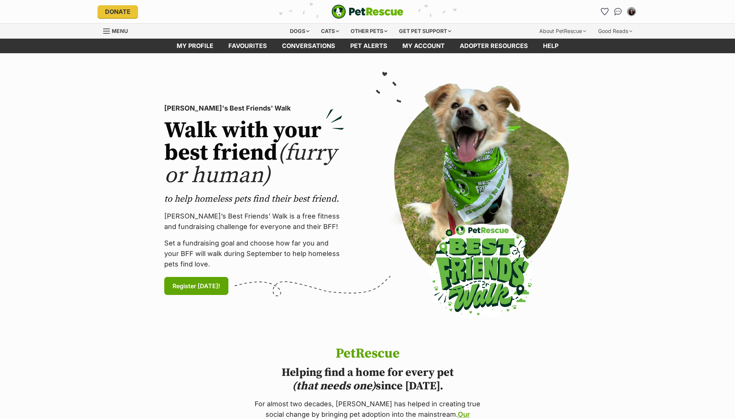 Image resolution: width=735 pixels, height=419 pixels. I want to click on span: (furry or human), so click(250, 164).